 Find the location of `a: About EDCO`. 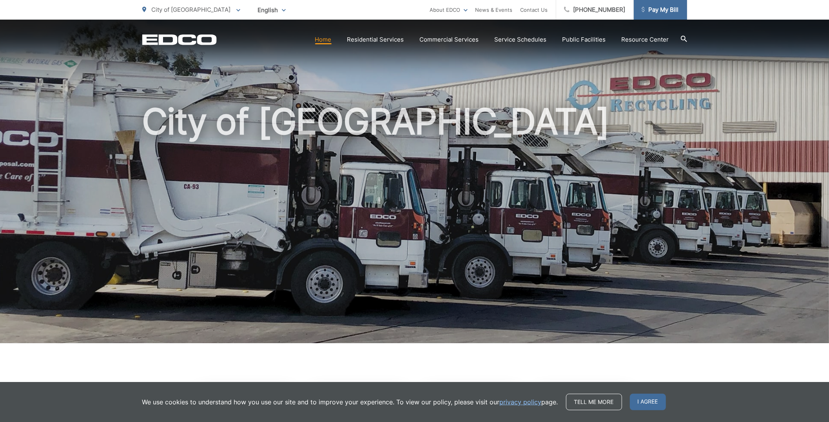

a: About EDCO is located at coordinates (449, 10).